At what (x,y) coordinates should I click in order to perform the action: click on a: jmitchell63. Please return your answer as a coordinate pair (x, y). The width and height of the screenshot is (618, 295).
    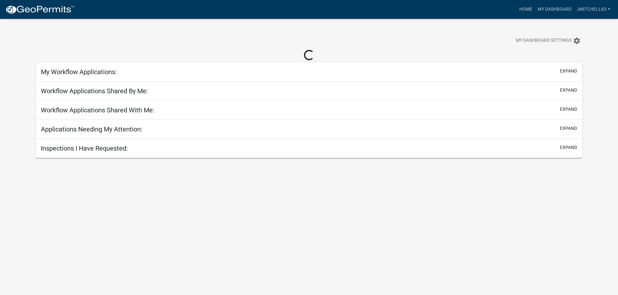
    Looking at the image, I should click on (593, 9).